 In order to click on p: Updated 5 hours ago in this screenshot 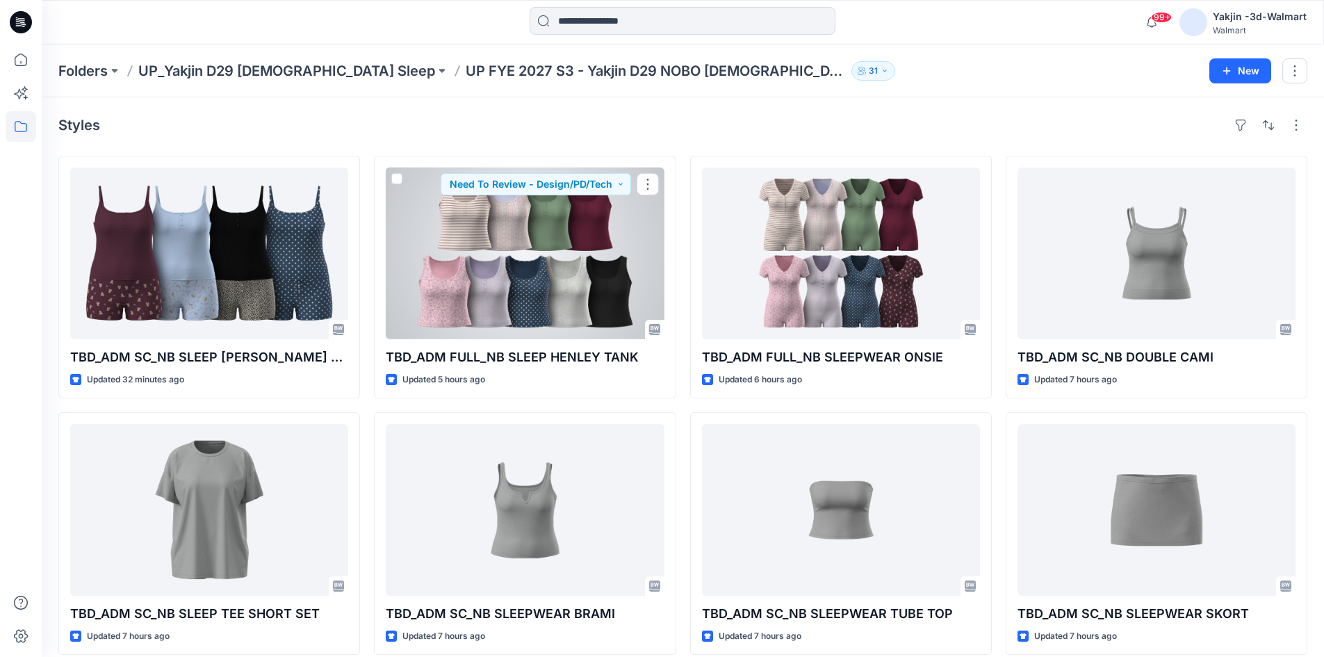, I will do `click(443, 379)`.